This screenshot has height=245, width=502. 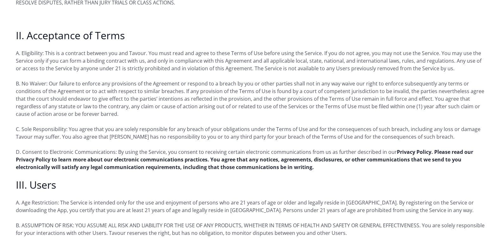 I want to click on p: B. ASSUMPTION OF RISK: YOU ASSUME ALL RISK AND LIABILITY FOR THE USE OF ANY PRODUCTS, WHETHER IN ..., so click(x=251, y=229).